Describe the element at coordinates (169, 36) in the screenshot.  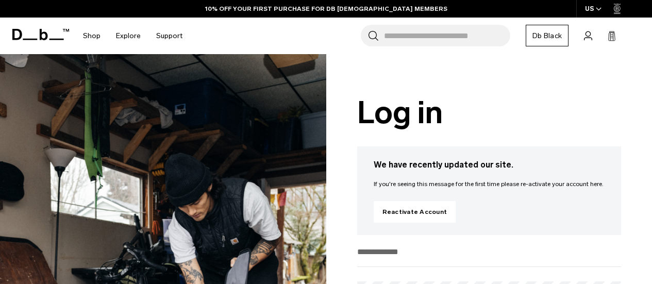
I see `a: Support` at that location.